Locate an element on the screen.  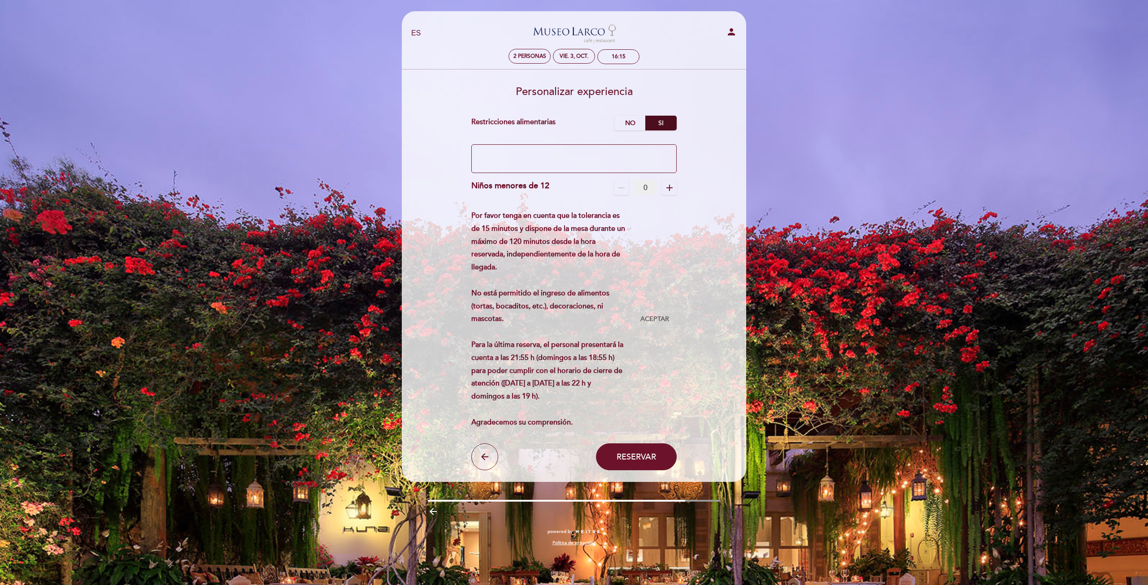
button: Aceptar is located at coordinates (655, 319).